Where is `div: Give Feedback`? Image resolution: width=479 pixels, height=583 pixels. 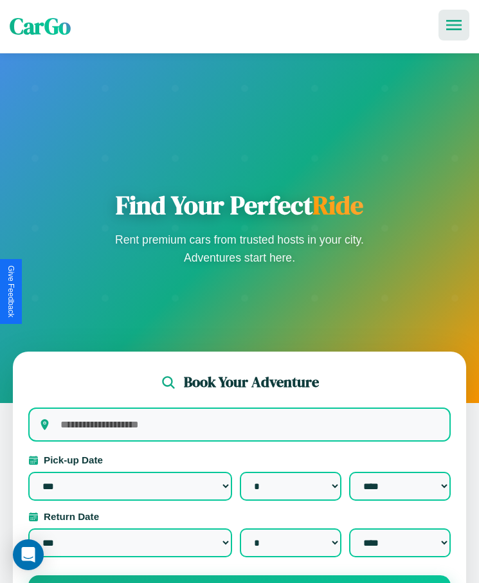 div: Give Feedback is located at coordinates (11, 291).